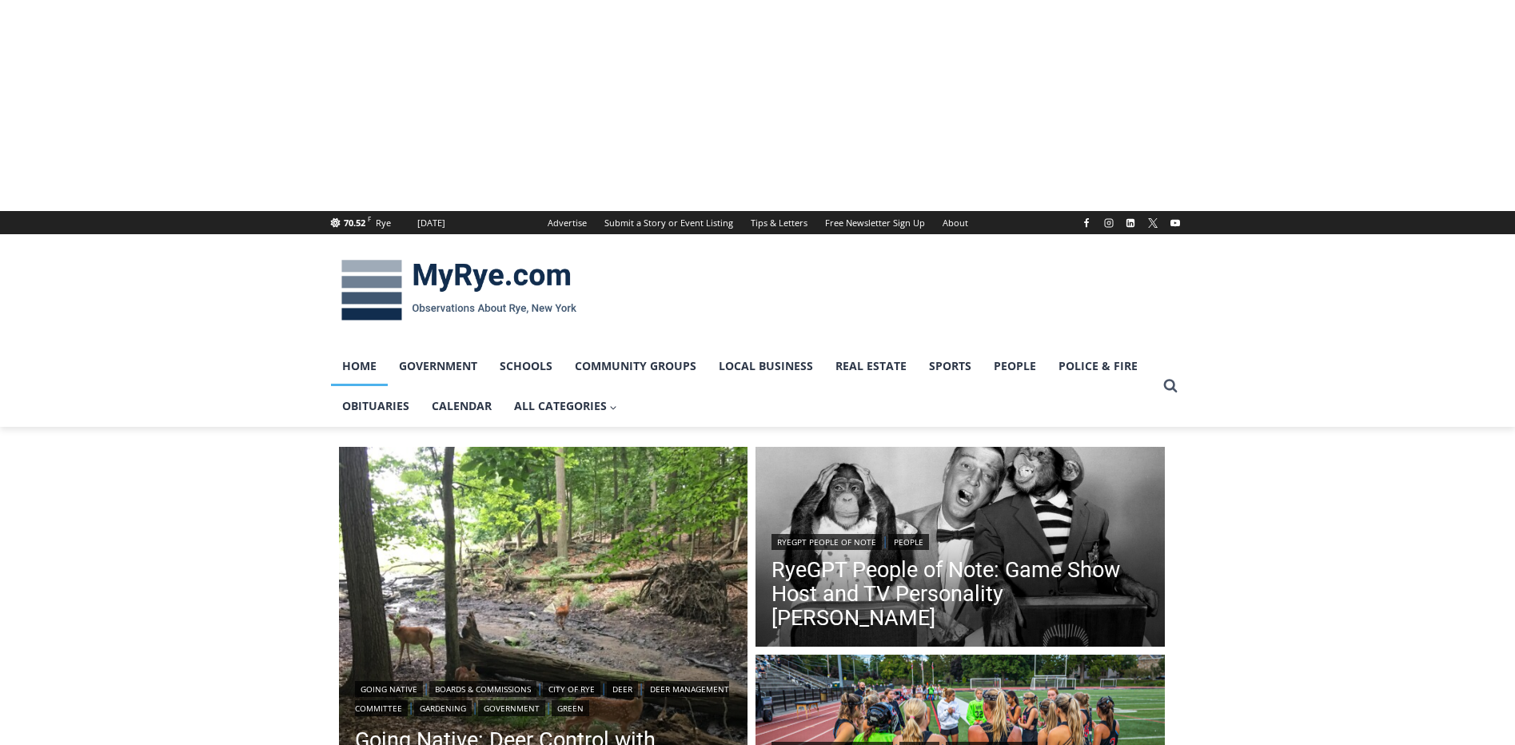 The width and height of the screenshot is (1515, 745). What do you see at coordinates (483, 689) in the screenshot?
I see `a: Boards & Commissions` at bounding box center [483, 689].